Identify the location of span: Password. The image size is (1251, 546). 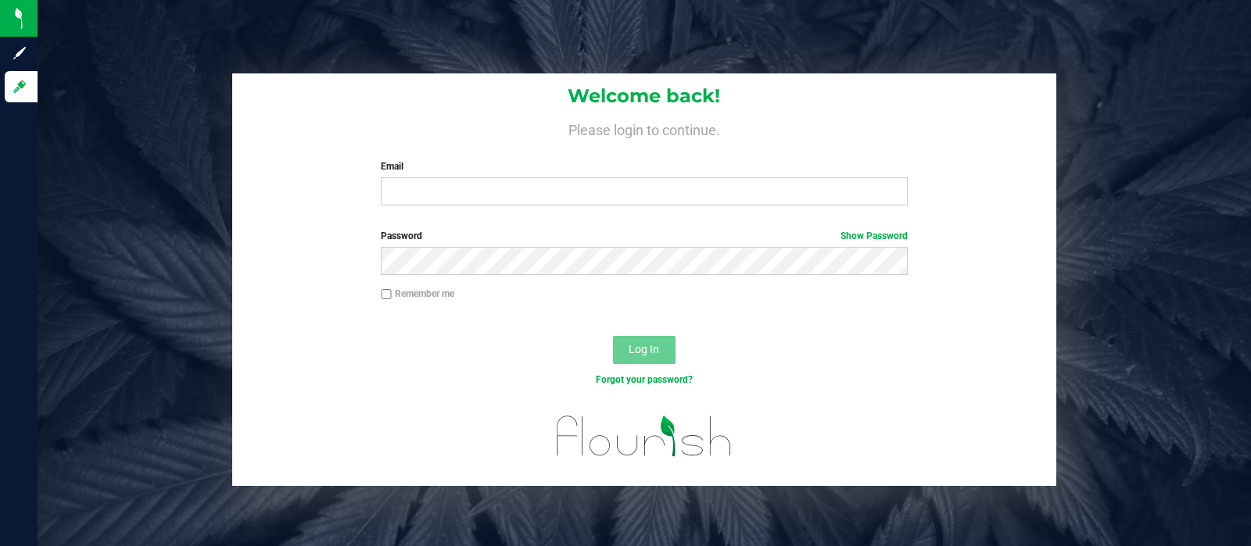
(401, 236).